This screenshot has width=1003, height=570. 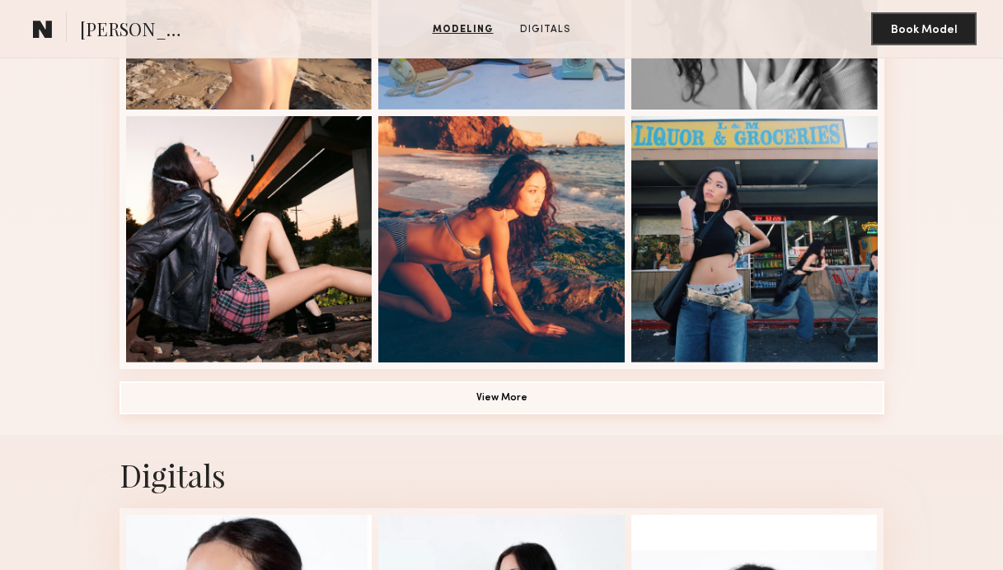 I want to click on div: Digitals, so click(x=502, y=475).